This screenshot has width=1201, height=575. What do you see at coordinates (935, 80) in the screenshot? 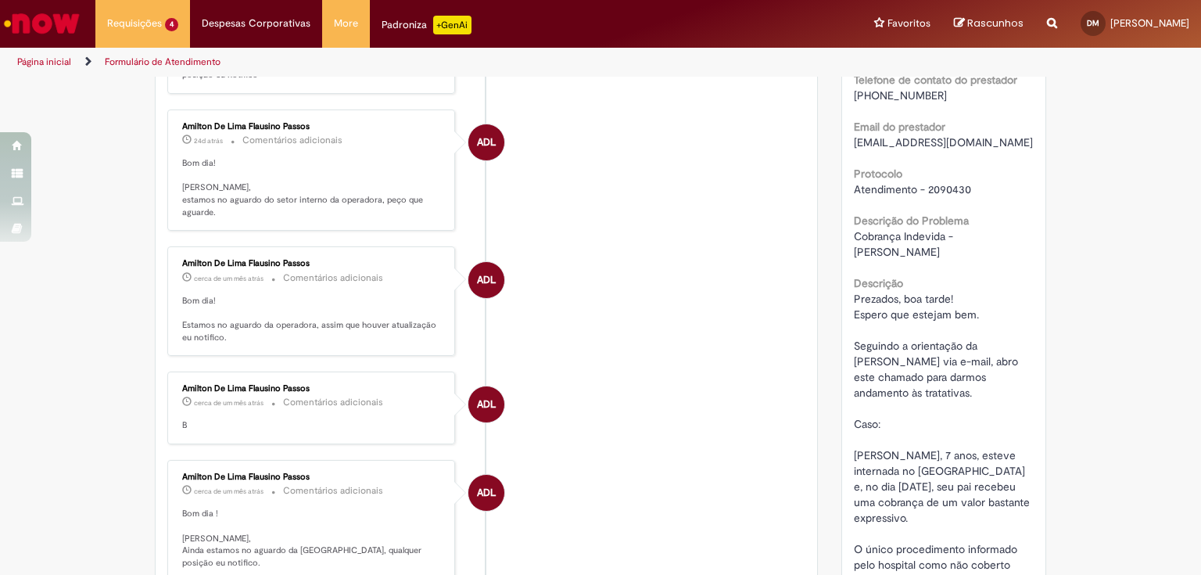
I see `b: Telefone de contato do prestador` at bounding box center [935, 80].